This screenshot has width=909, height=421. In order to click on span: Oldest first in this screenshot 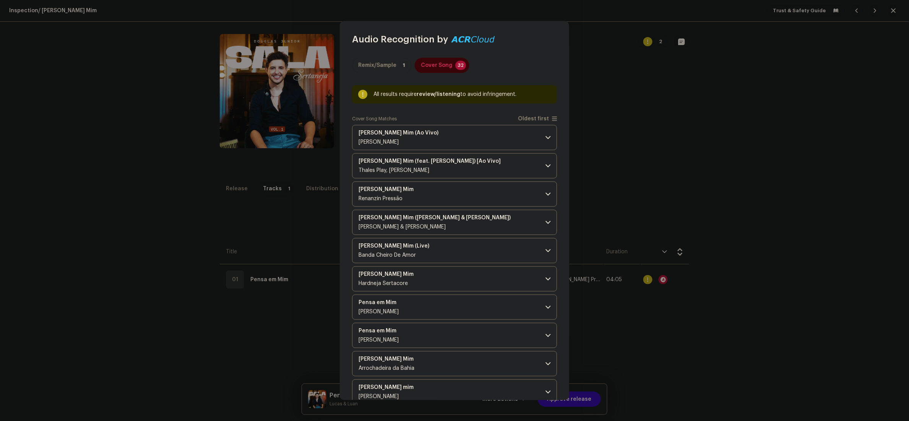, I will do `click(533, 119)`.